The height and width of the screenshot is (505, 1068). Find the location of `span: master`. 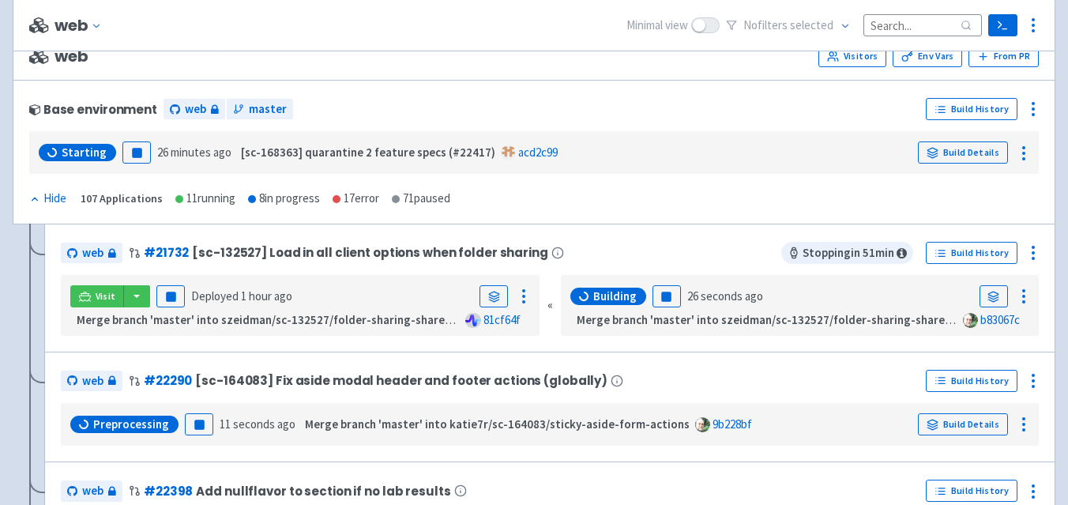

span: master is located at coordinates (268, 109).